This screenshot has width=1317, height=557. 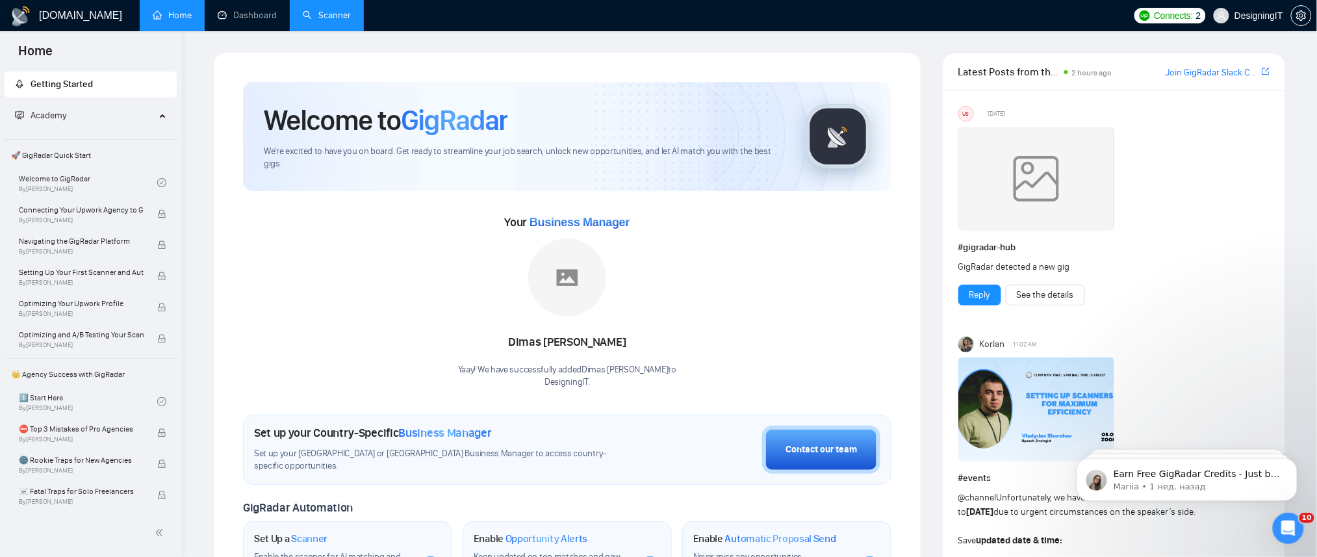 I want to click on img: Korlan, so click(x=966, y=344).